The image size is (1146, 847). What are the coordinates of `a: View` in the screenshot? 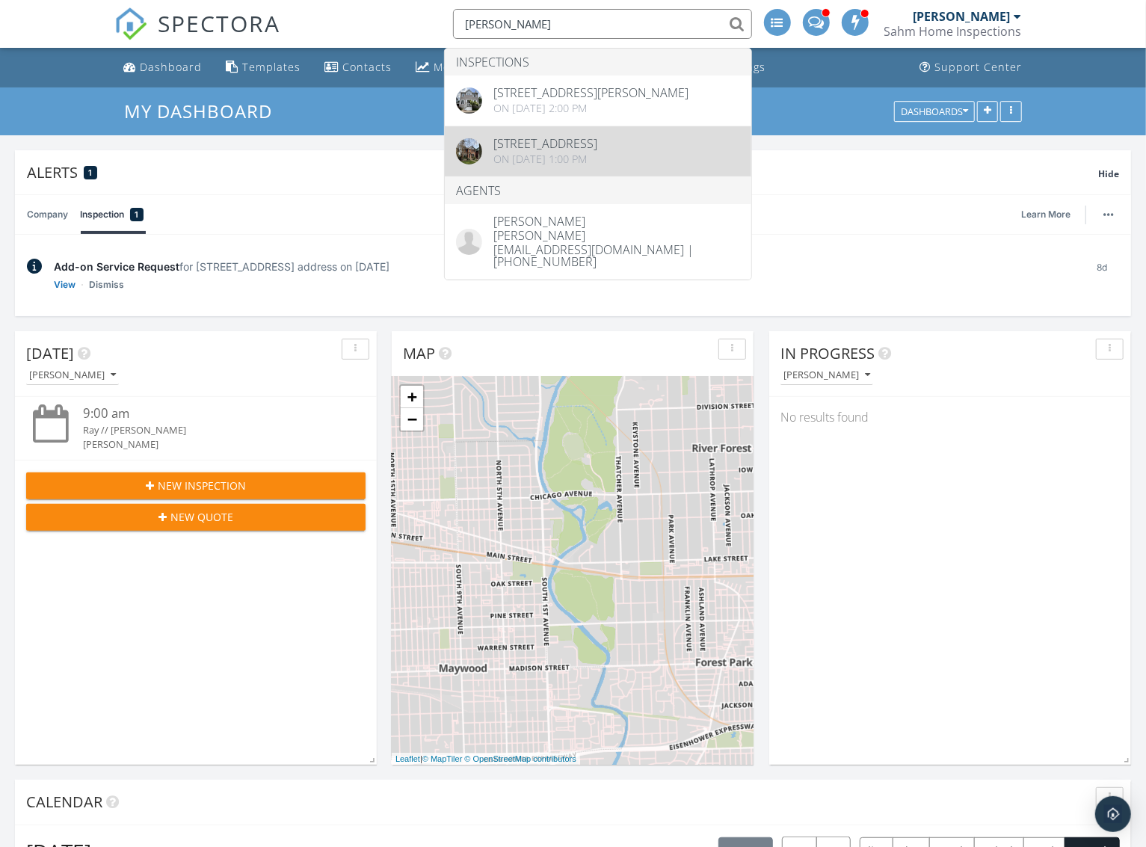 It's located at (64, 285).